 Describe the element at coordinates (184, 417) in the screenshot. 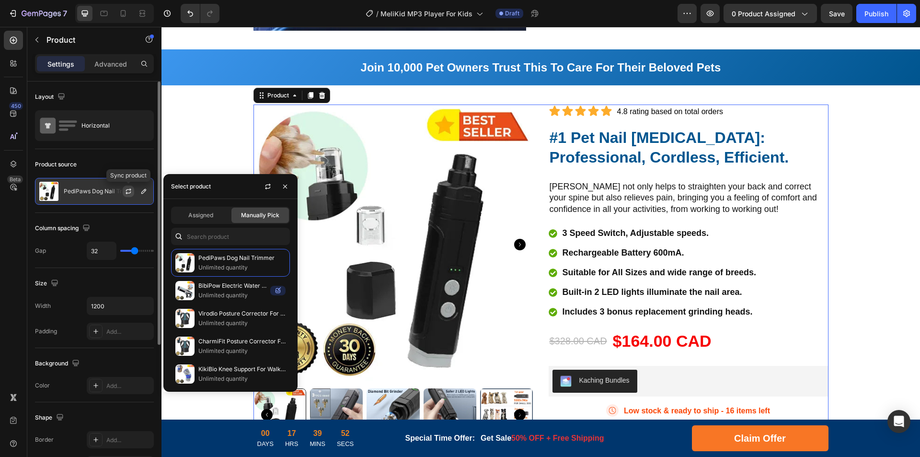

I see `p: SECS` at that location.